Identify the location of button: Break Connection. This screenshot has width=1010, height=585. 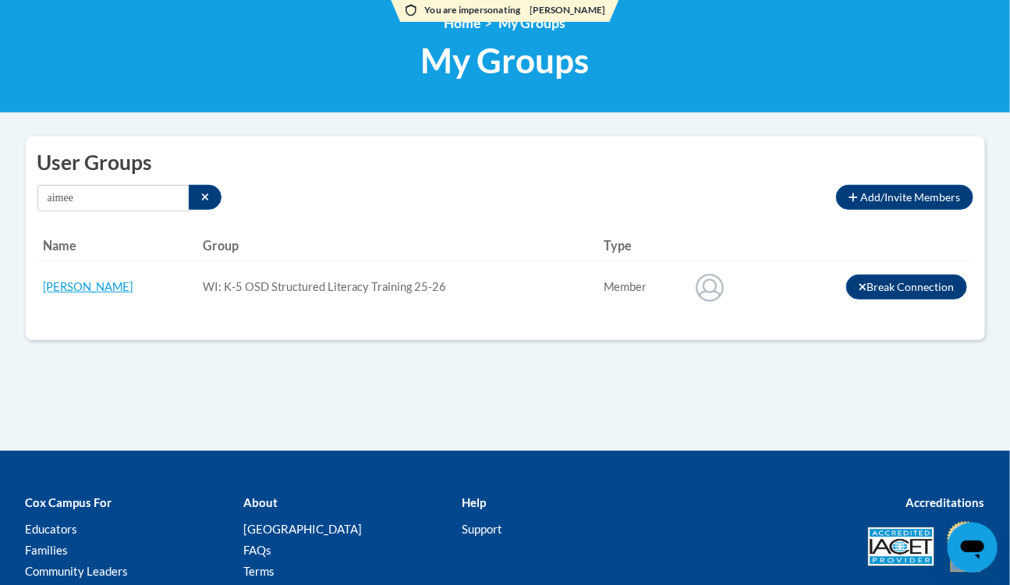
(907, 287).